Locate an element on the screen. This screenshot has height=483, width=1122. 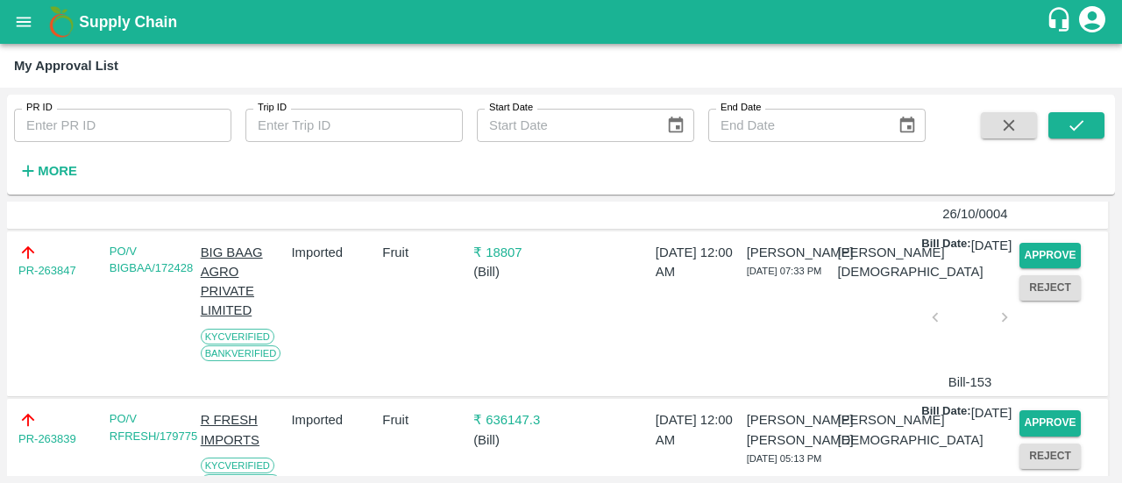
input: Start Date is located at coordinates (565, 125).